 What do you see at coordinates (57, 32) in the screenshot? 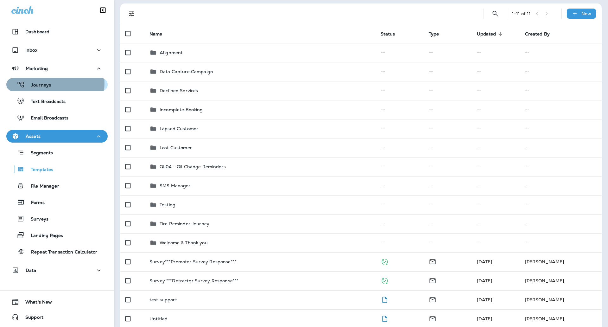
I see `button: Dashboard` at bounding box center [57, 32].